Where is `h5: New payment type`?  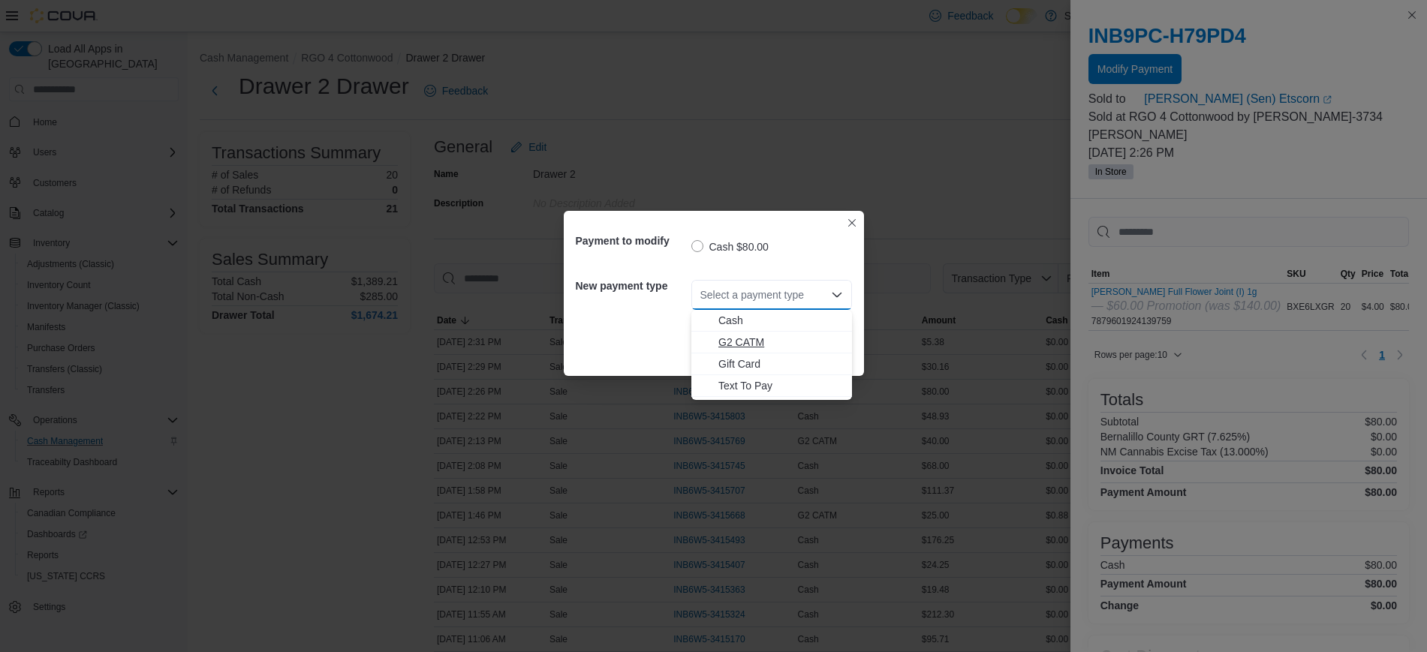
h5: New payment type is located at coordinates (632, 286).